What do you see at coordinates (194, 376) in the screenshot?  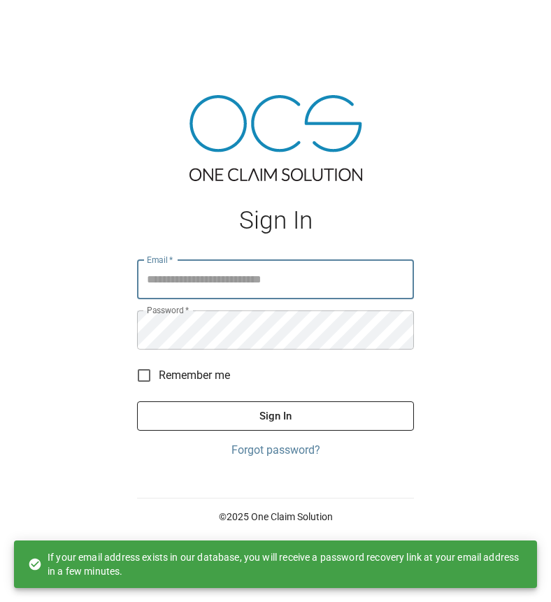 I see `span: Remember me` at bounding box center [194, 376].